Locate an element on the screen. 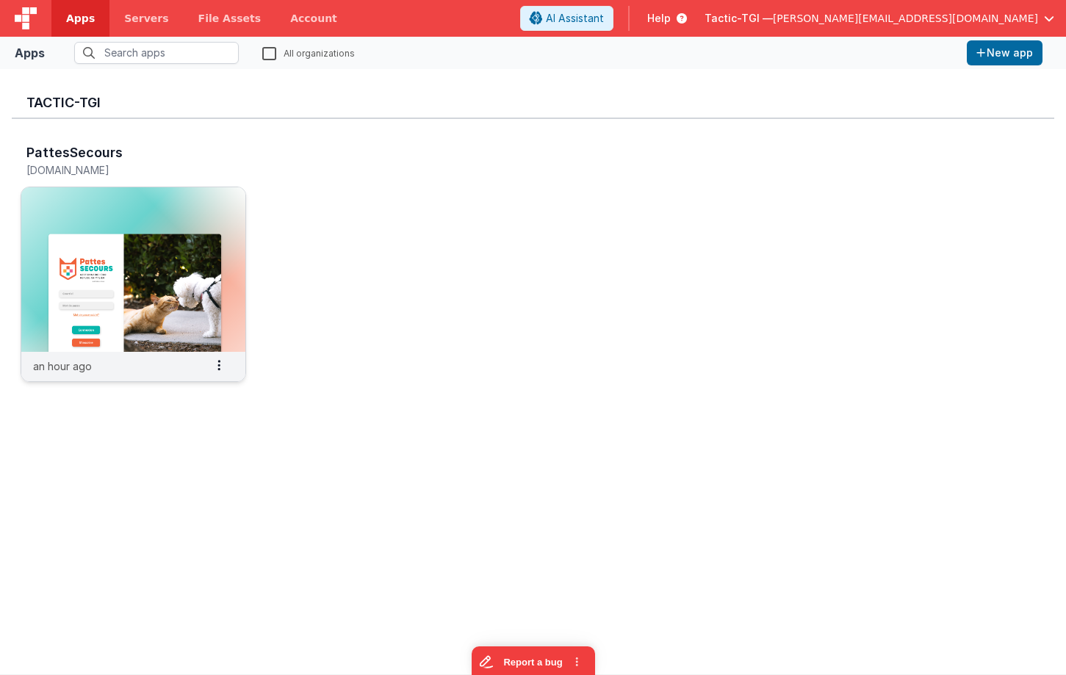  button: AI Assistant is located at coordinates (566, 18).